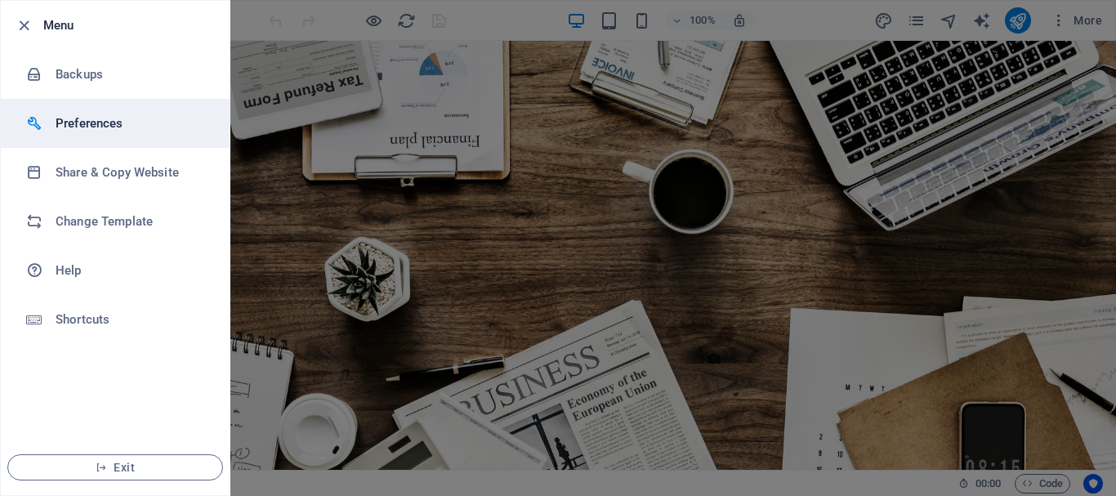 The width and height of the screenshot is (1116, 496). Describe the element at coordinates (130, 25) in the screenshot. I see `h6: Menu` at that location.